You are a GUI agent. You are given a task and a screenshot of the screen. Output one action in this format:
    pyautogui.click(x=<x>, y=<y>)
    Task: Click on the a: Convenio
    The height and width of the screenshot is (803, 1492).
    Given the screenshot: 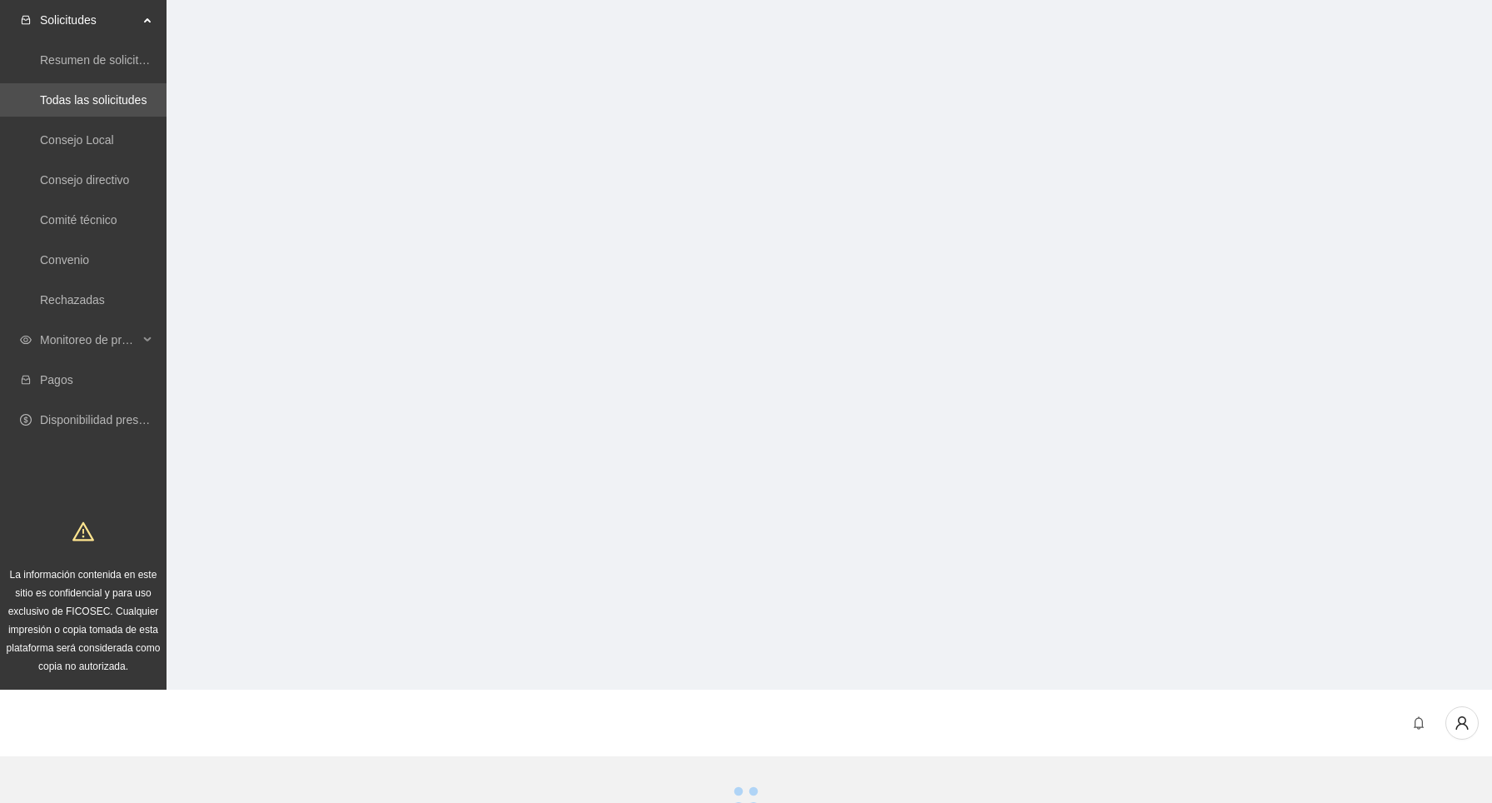 What is the action you would take?
    pyautogui.click(x=64, y=260)
    